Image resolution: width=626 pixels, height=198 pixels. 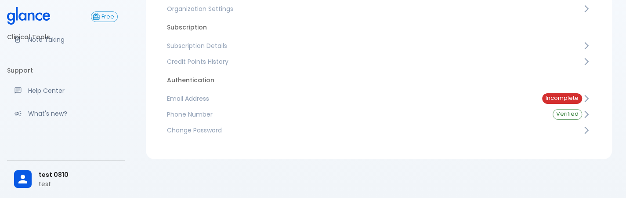 What do you see at coordinates (78, 174) in the screenshot?
I see `span: test 0810` at bounding box center [78, 174].